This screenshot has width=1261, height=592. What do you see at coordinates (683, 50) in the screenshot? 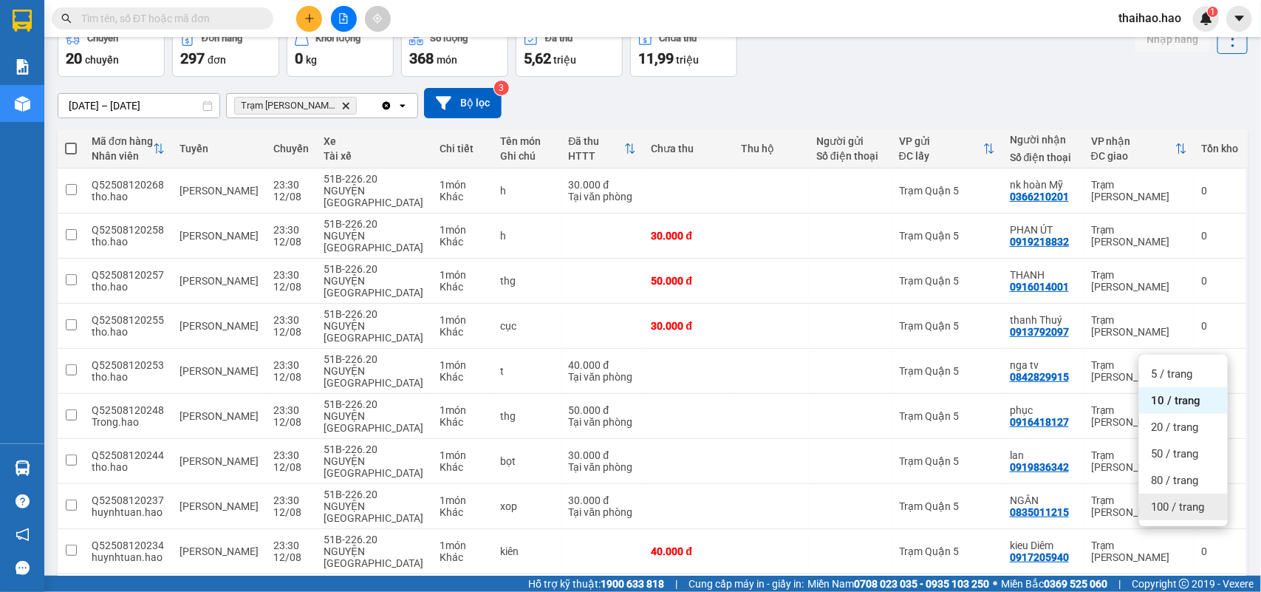
I see `button: Chưa thu11,99 triệu` at bounding box center [683, 50].